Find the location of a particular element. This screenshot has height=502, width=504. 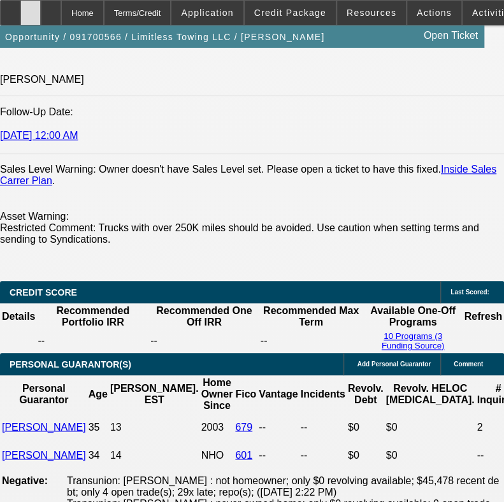

th: Details is located at coordinates (18, 316).